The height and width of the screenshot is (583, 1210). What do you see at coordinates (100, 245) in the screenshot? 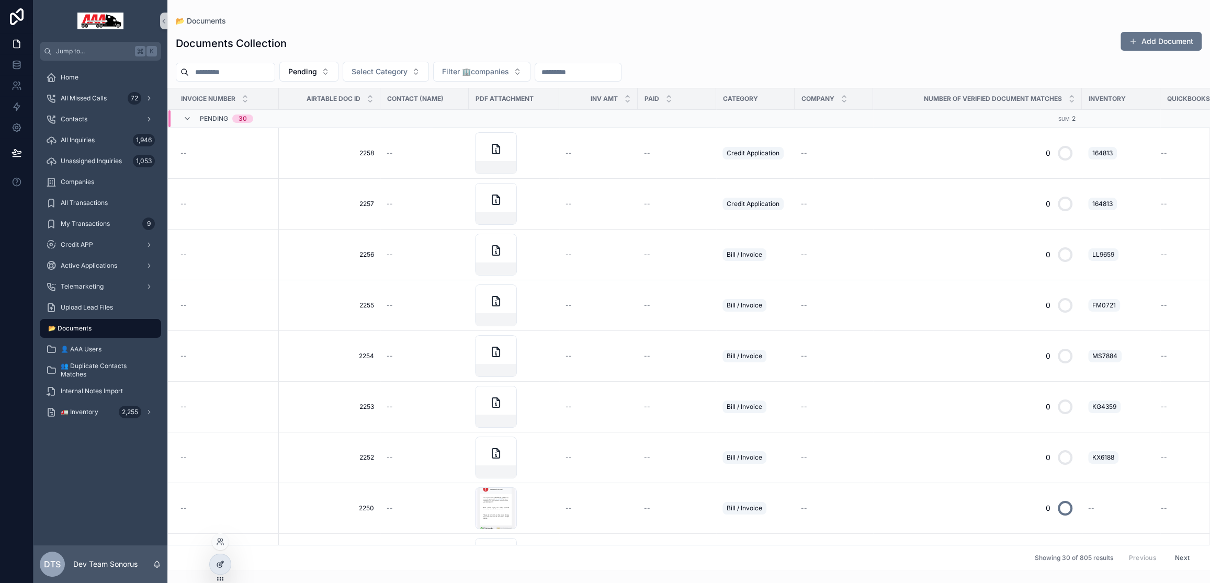
I see `a: Credit APP` at bounding box center [100, 245].